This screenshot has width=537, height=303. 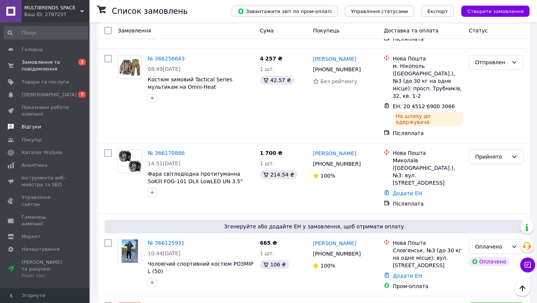 What do you see at coordinates (45, 111) in the screenshot?
I see `span: Показники роботи компанії` at bounding box center [45, 111].